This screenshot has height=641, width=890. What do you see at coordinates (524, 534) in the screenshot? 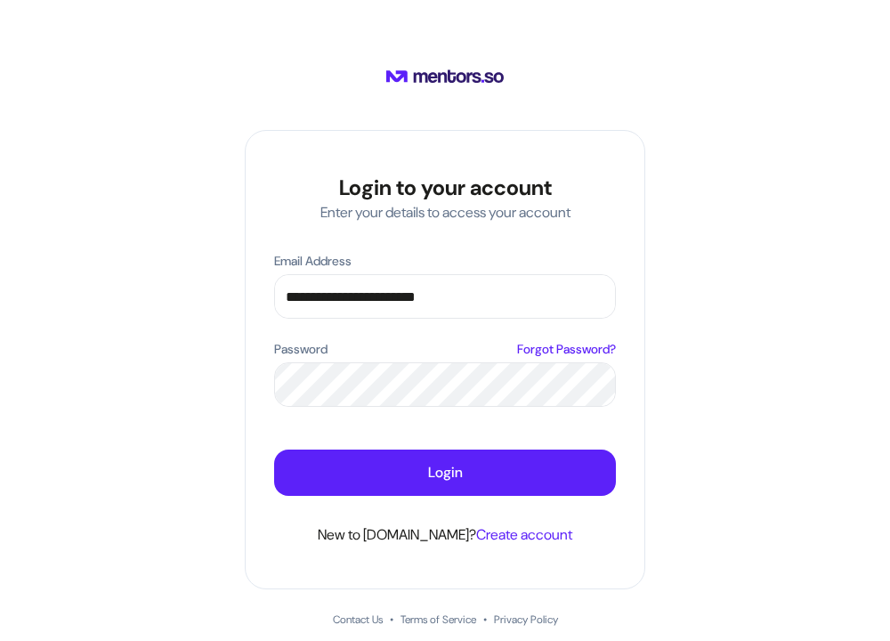
I see `a: Create account` at bounding box center [524, 534].